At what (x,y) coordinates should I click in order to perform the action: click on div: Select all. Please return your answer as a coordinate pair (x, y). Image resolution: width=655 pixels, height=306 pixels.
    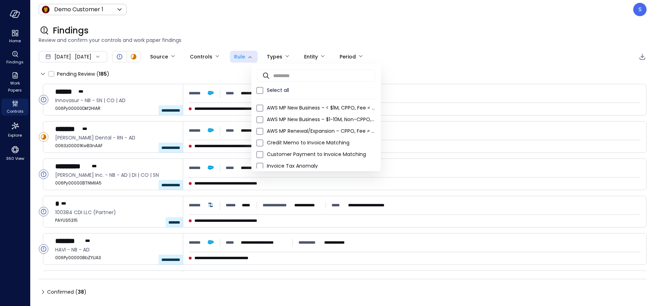
    Looking at the image, I should click on (321, 90).